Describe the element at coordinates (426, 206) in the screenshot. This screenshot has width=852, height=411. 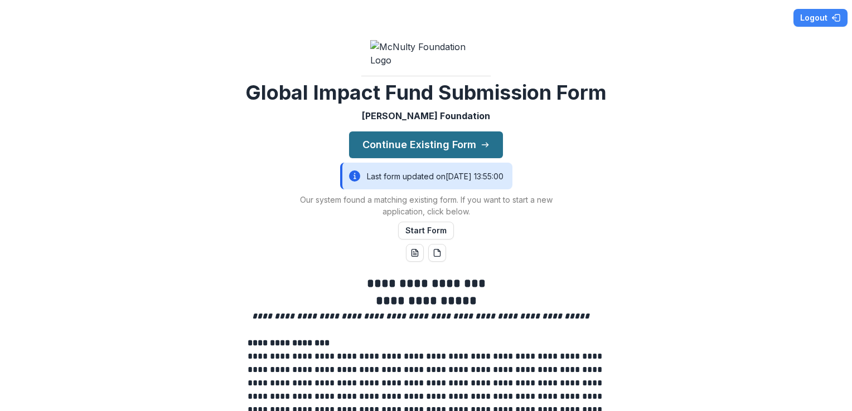
I see `p: Our system found a matching existing form. If you want to start a new application, click below.` at that location.